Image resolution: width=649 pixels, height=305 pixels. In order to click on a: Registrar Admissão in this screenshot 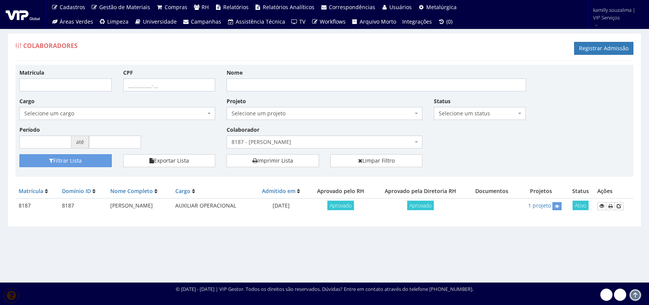, I will do `click(604, 48)`.